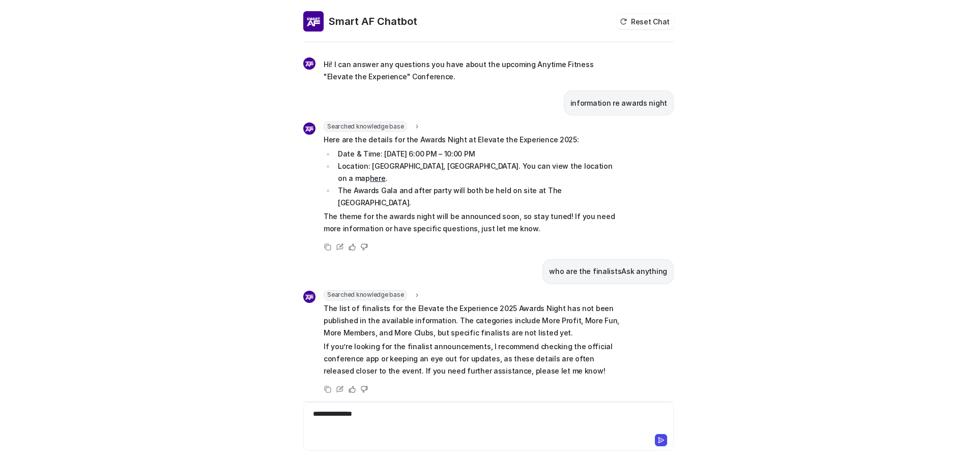 The width and height of the screenshot is (977, 463). What do you see at coordinates (373, 21) in the screenshot?
I see `h2: Smart AF Chatbot` at bounding box center [373, 21].